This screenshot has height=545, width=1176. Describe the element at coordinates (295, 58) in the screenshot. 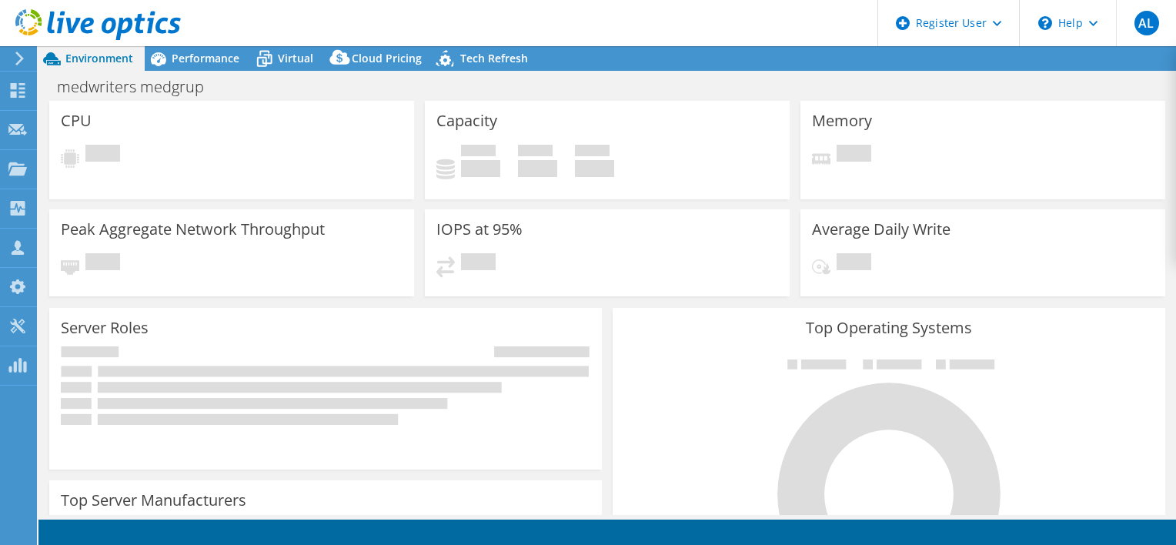

I see `span: Virtual` at that location.